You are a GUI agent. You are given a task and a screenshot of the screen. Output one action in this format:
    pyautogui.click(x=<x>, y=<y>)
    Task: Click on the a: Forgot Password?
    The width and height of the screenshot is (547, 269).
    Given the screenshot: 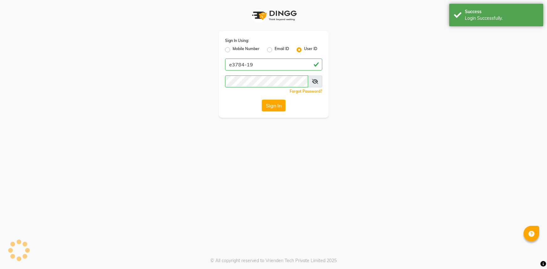 What is the action you would take?
    pyautogui.click(x=306, y=91)
    